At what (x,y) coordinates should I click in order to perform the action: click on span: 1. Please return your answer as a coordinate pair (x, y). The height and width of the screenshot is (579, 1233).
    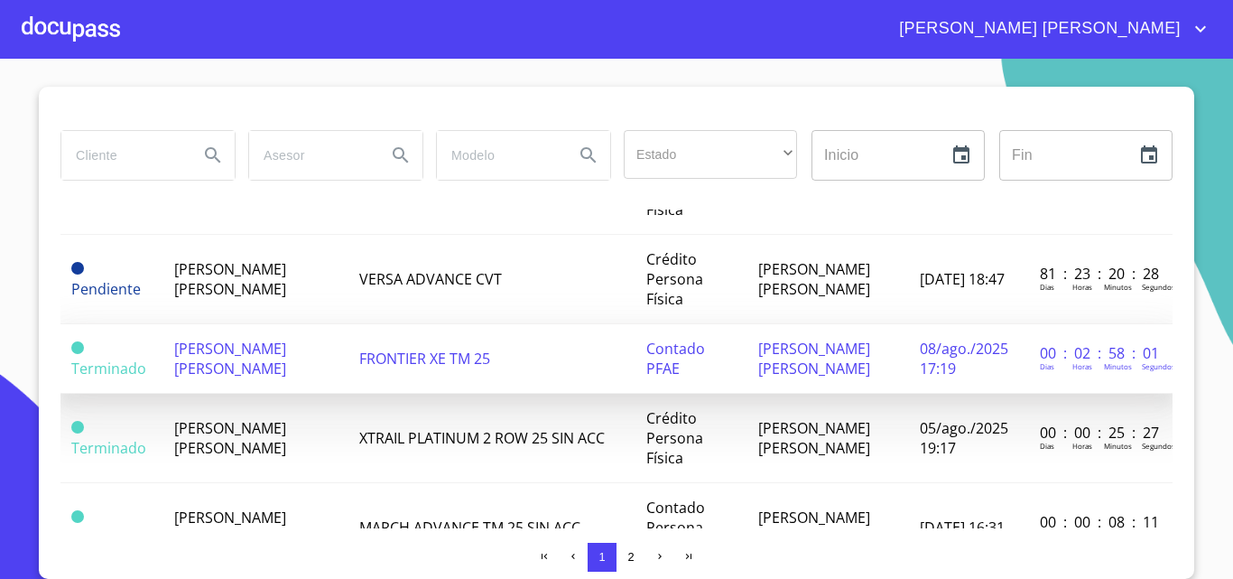
    Looking at the image, I should click on (601, 556).